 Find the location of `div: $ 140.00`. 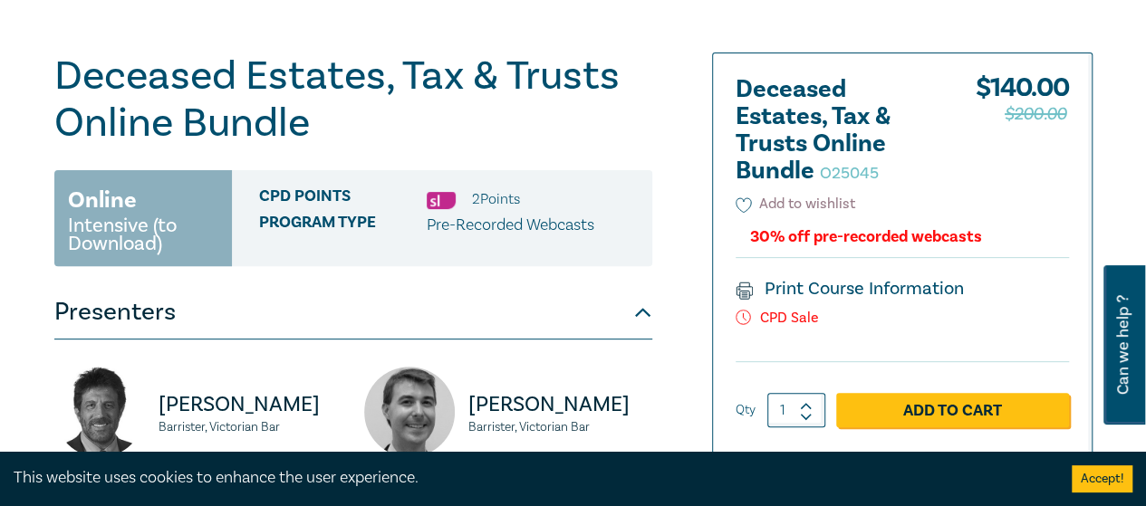

div: $ 140.00 is located at coordinates (1022, 135).